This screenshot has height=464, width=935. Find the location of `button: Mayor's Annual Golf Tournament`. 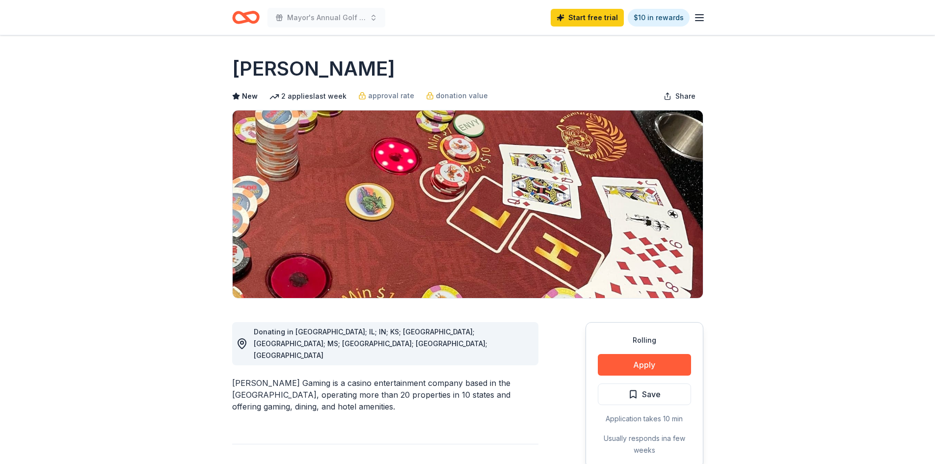

button: Mayor's Annual Golf Tournament is located at coordinates (326, 18).